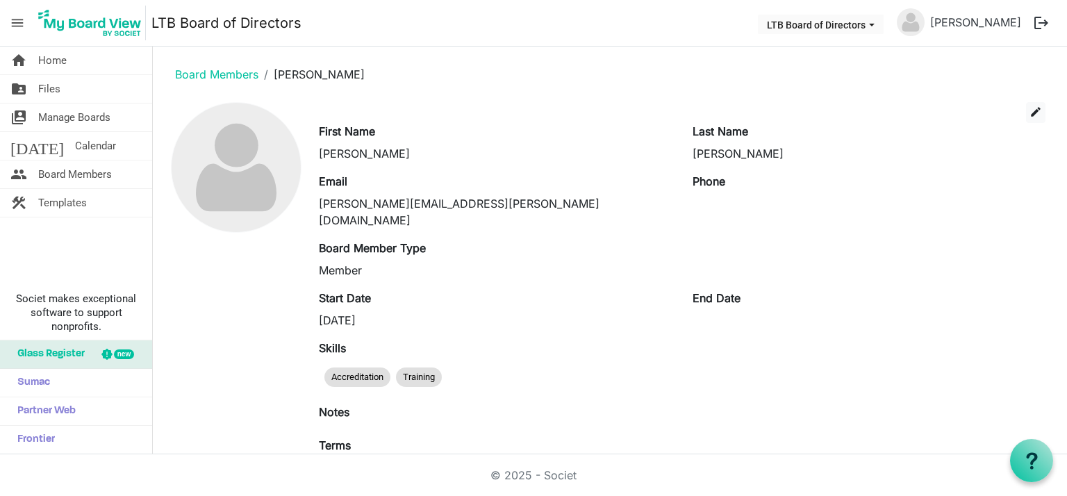 This screenshot has height=496, width=1067. What do you see at coordinates (347, 131) in the screenshot?
I see `label: First Name` at bounding box center [347, 131].